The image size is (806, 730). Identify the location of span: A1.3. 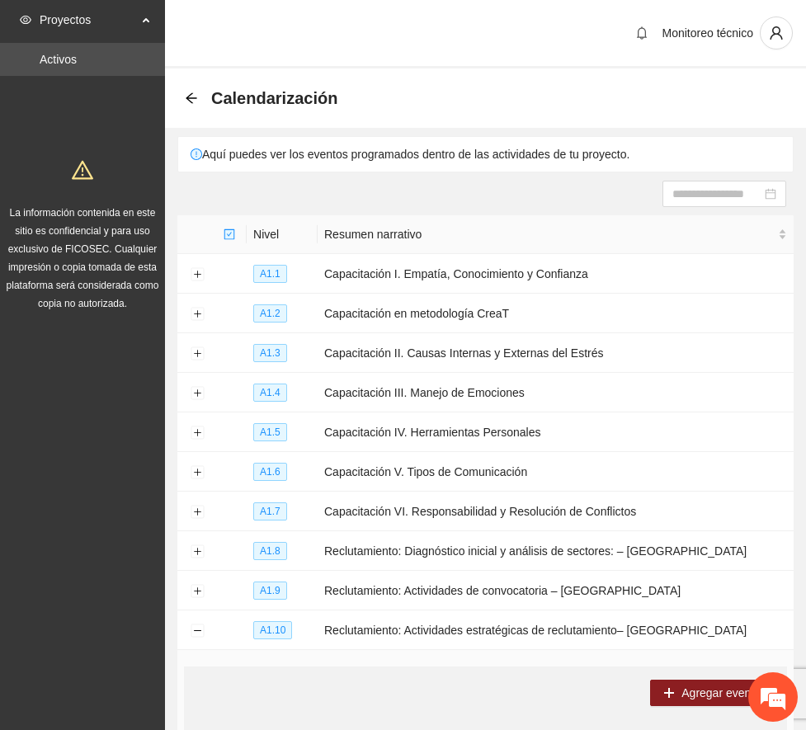
(270, 353).